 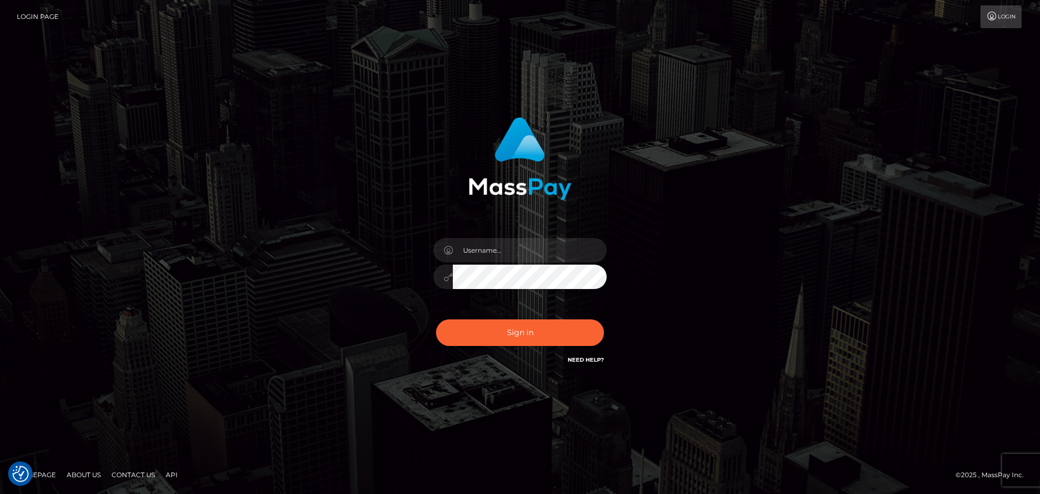 What do you see at coordinates (133, 474) in the screenshot?
I see `a: Contact Us` at bounding box center [133, 474].